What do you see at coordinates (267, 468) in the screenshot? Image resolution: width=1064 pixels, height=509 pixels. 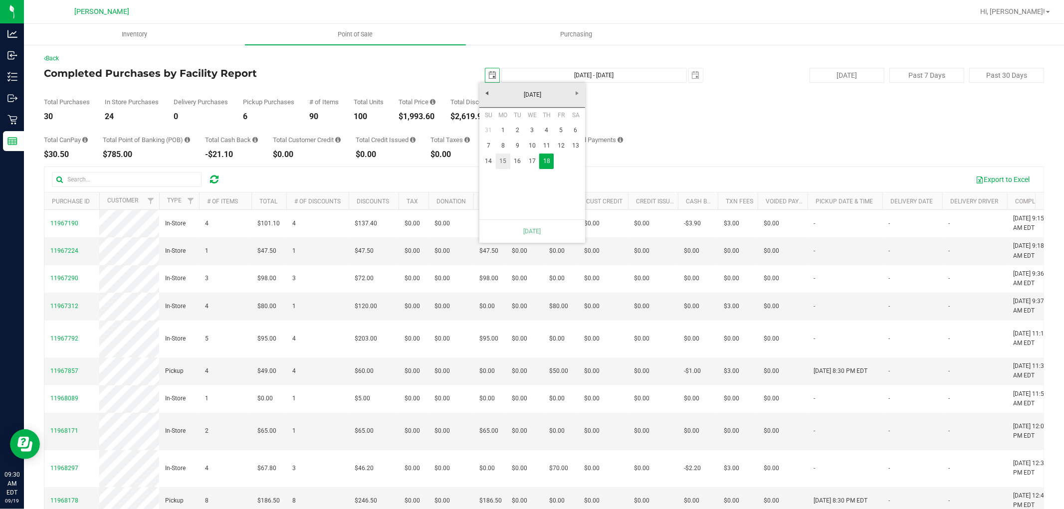 I see `span: $67.80` at bounding box center [267, 468].